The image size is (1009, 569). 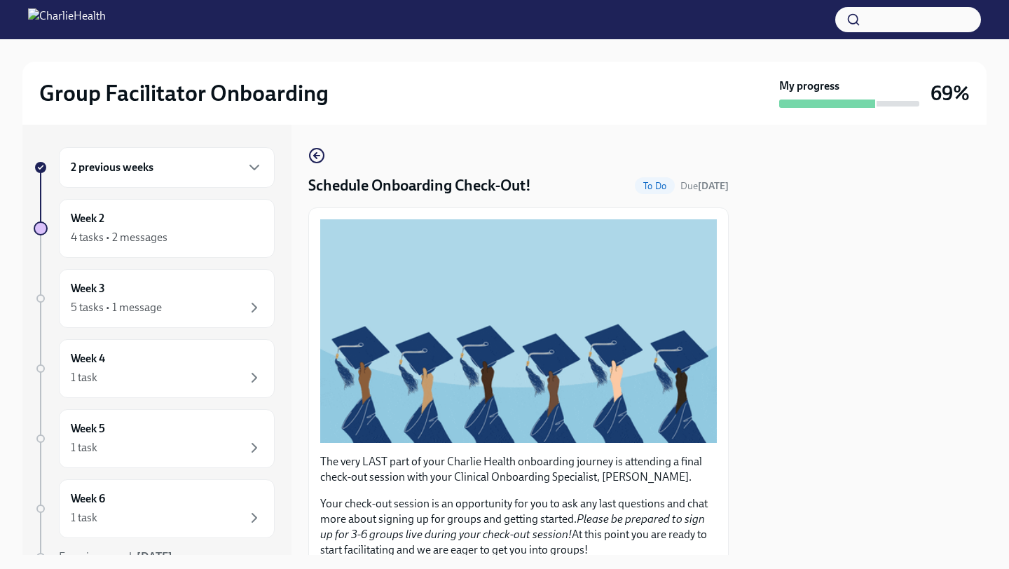 What do you see at coordinates (67, 20) in the screenshot?
I see `img: CharlieHealth` at bounding box center [67, 20].